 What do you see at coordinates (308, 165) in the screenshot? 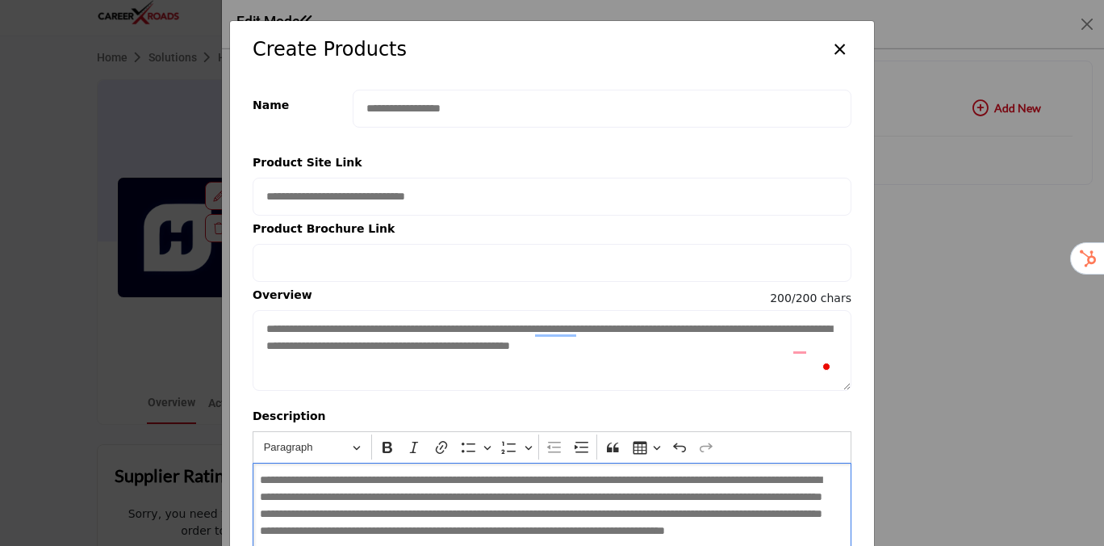
I see `b: Product Site Link` at bounding box center [308, 165].